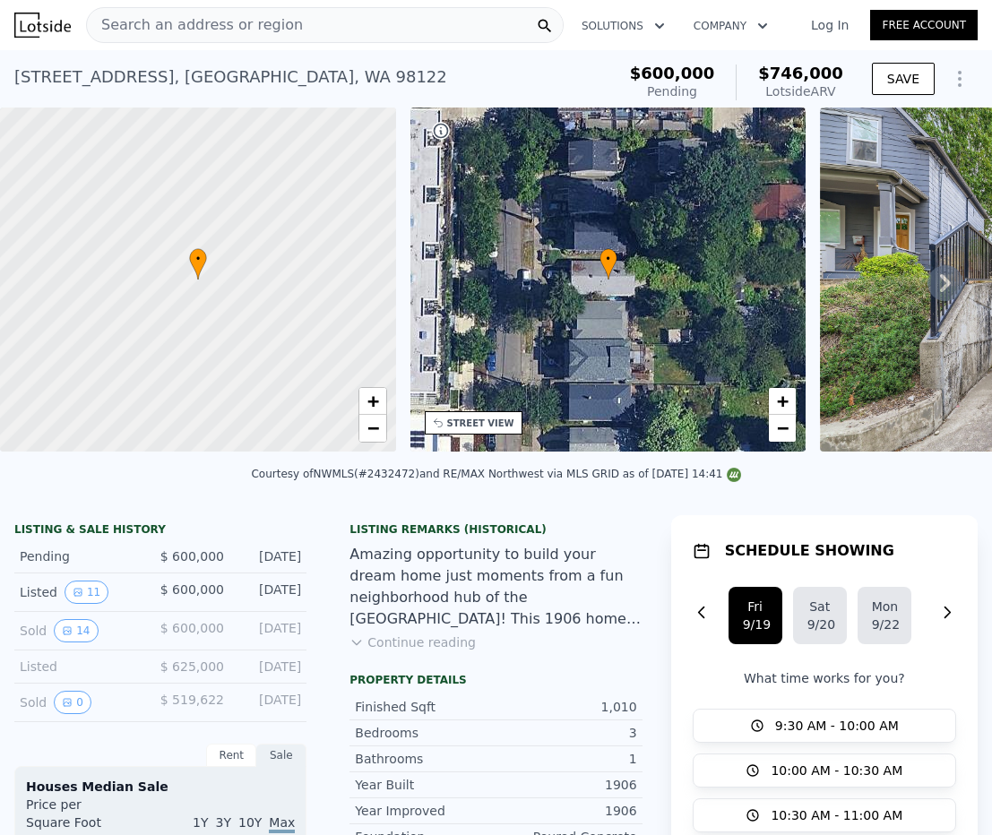  I want to click on div: 9/19, so click(755, 625).